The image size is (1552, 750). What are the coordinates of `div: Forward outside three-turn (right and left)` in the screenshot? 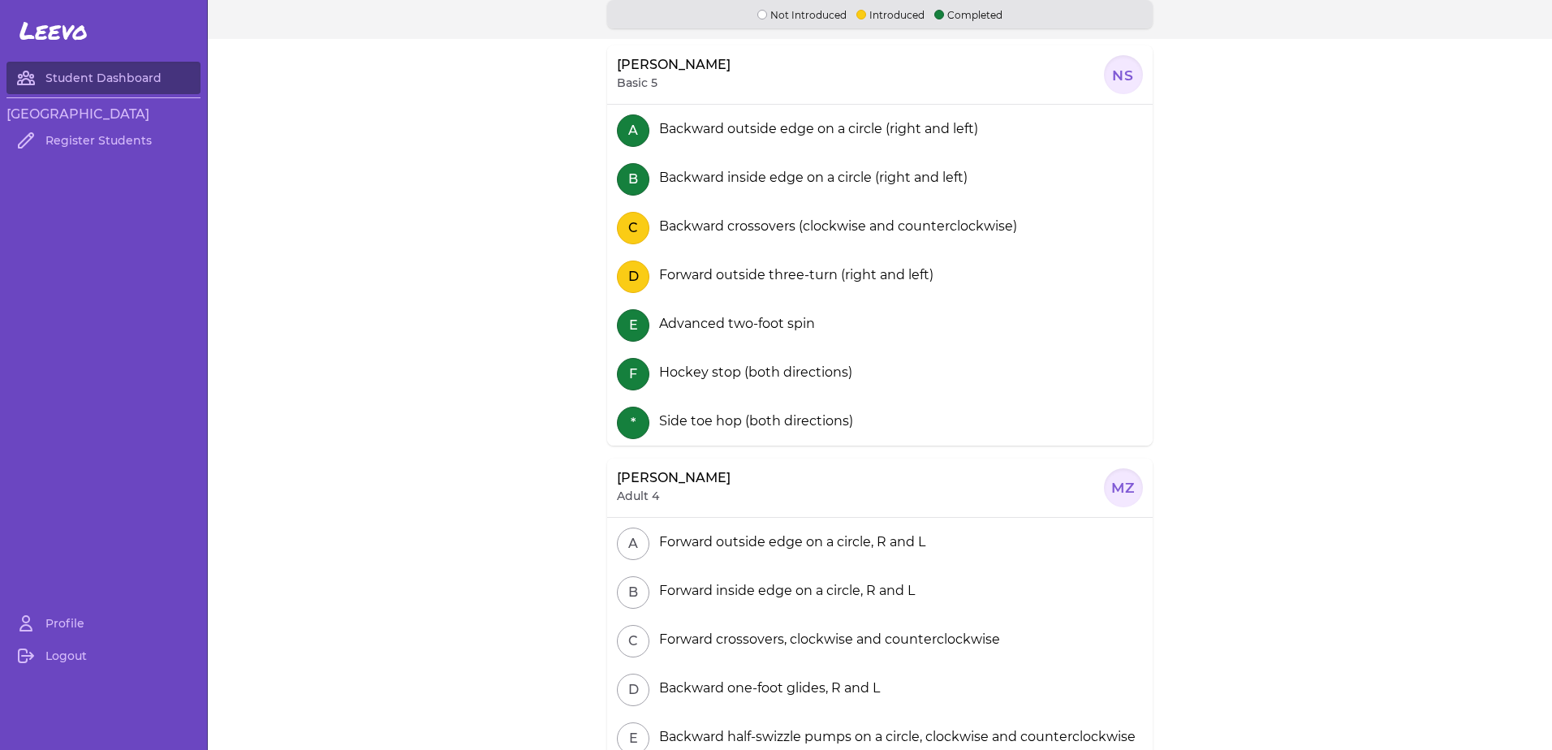 It's located at (793, 275).